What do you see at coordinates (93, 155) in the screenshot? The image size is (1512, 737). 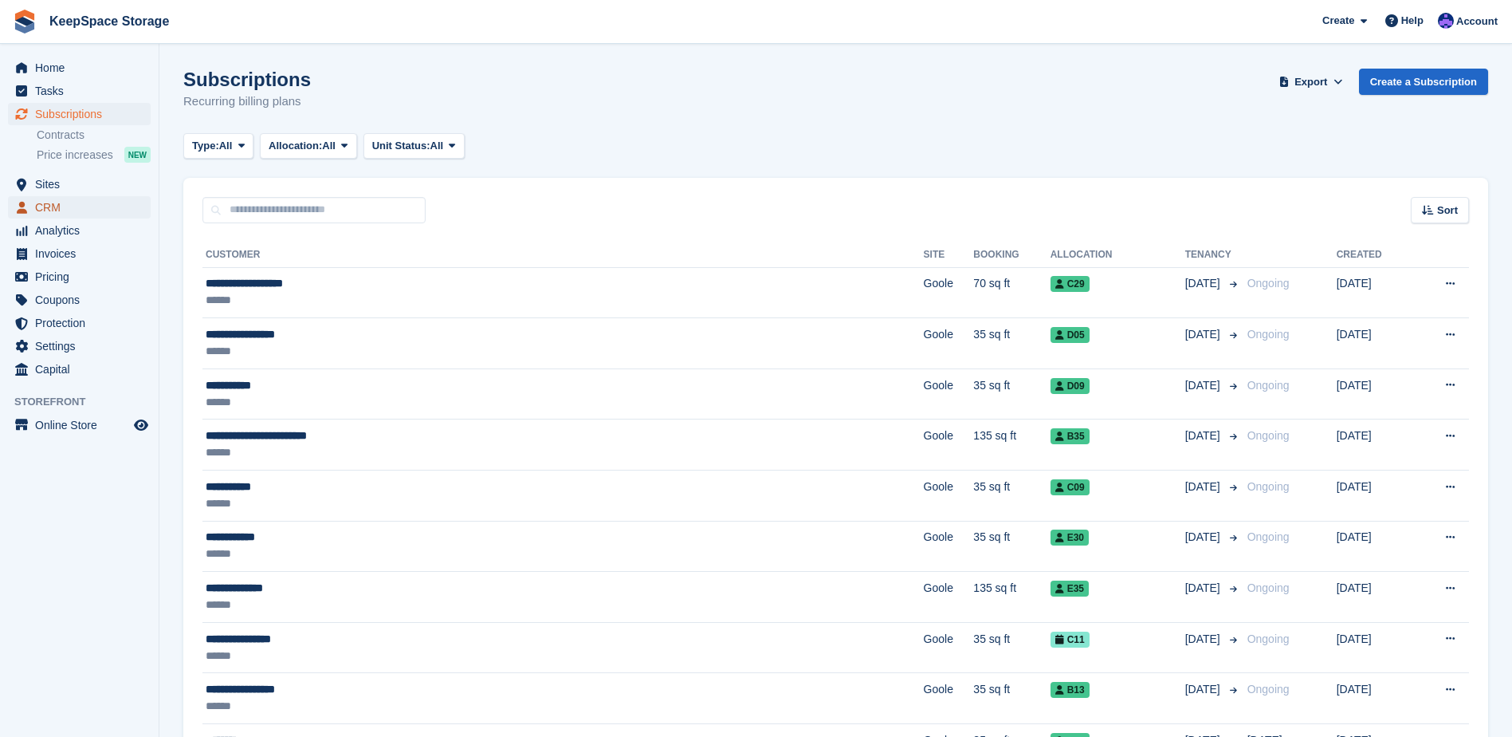 I see `a: Price increases NEW` at bounding box center [93, 155].